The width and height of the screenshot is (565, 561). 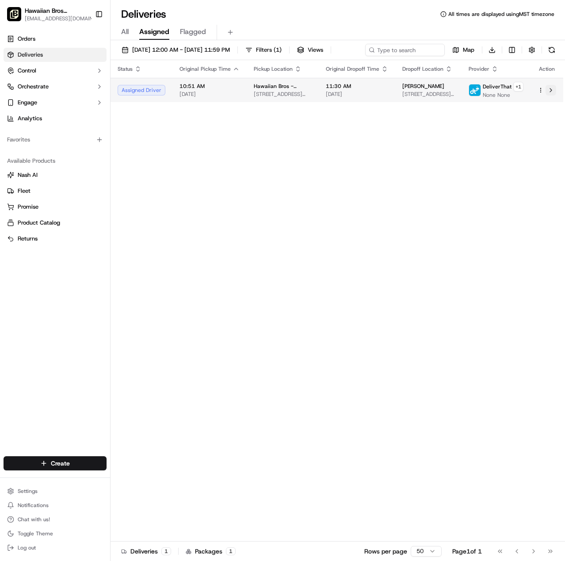 What do you see at coordinates (27, 239) in the screenshot?
I see `span: Returns` at bounding box center [27, 239].